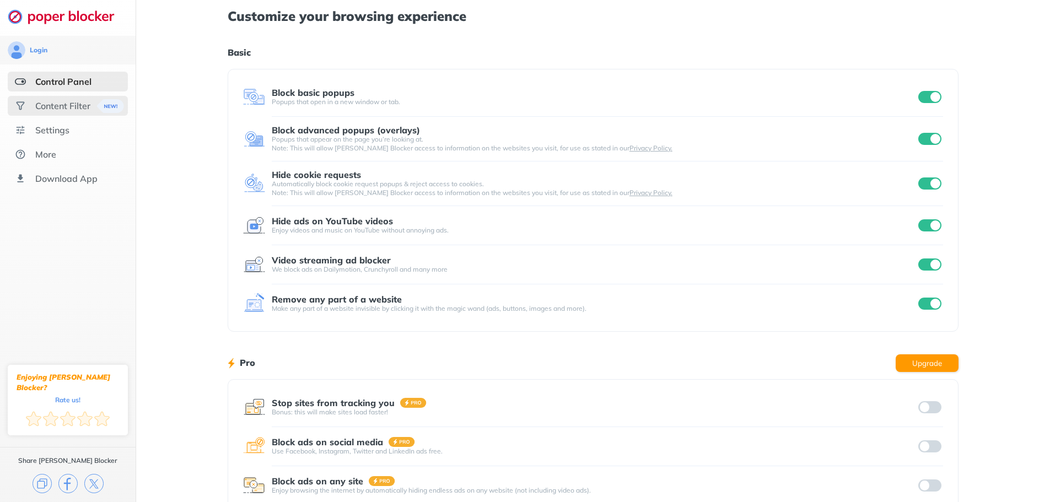 This screenshot has width=1050, height=502. I want to click on div: Make any part of a website invisible by clicking it with the magic wand (ads, buttons, images and..., so click(594, 309).